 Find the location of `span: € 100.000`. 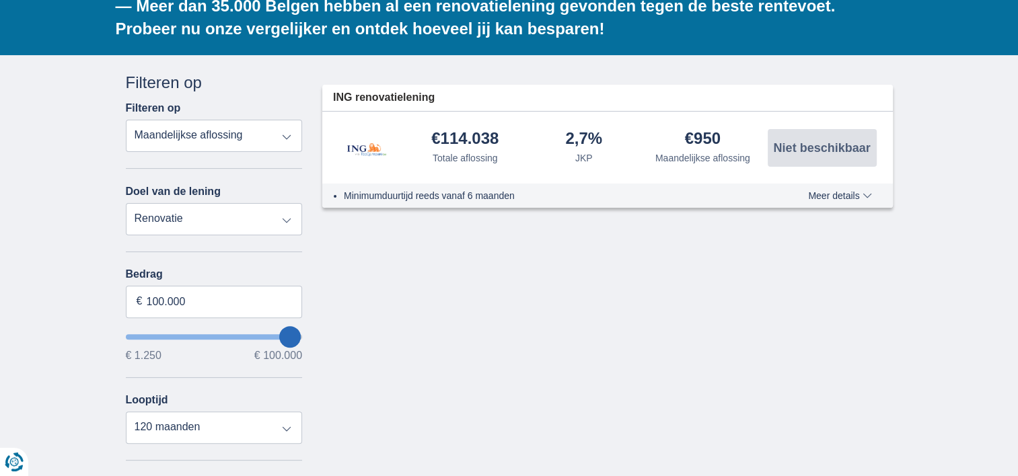

span: € 100.000 is located at coordinates (278, 356).